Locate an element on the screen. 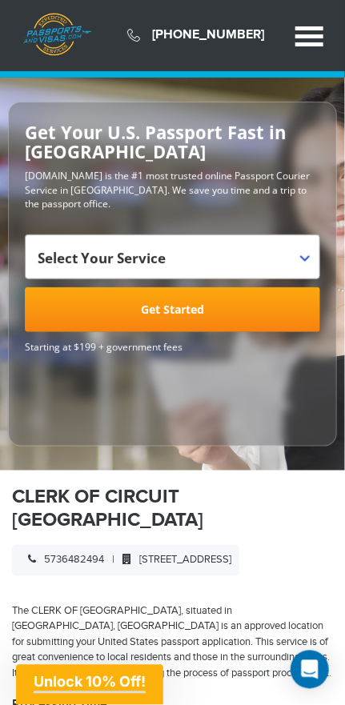  span: Unlock 10% Off! is located at coordinates (90, 682).